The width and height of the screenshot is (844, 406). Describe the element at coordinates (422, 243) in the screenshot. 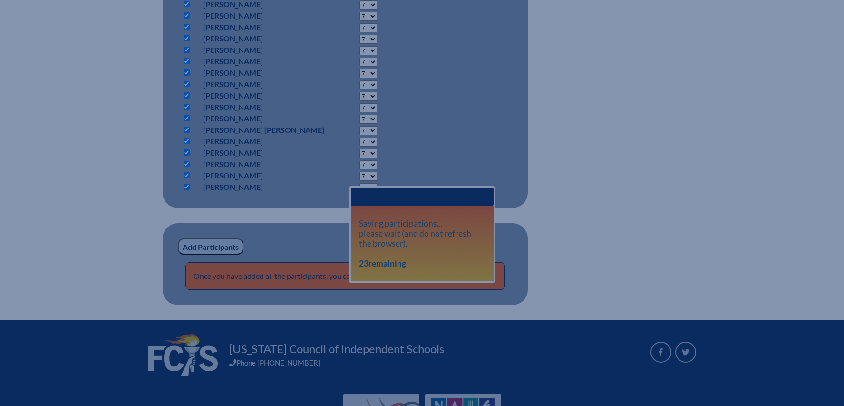

I see `p: Saving participations... please wait (and do not refresh the browser).` at that location.